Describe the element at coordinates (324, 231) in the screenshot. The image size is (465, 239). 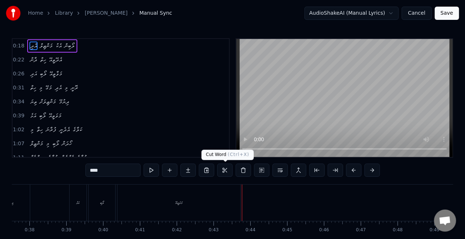
I see `div: 0:46` at that location.